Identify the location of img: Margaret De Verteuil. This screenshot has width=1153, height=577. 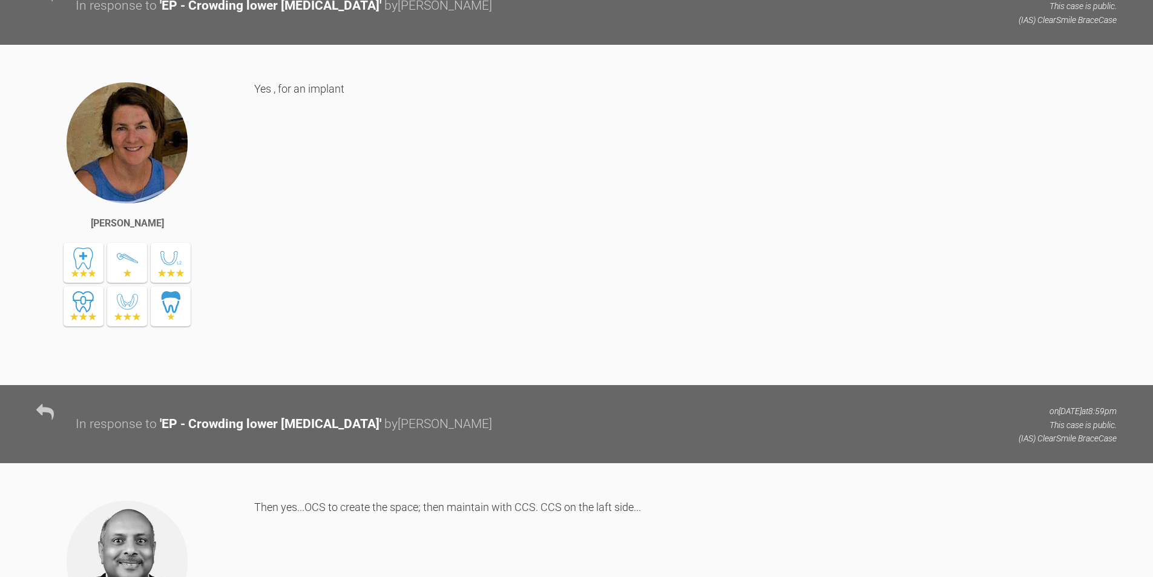
(127, 143).